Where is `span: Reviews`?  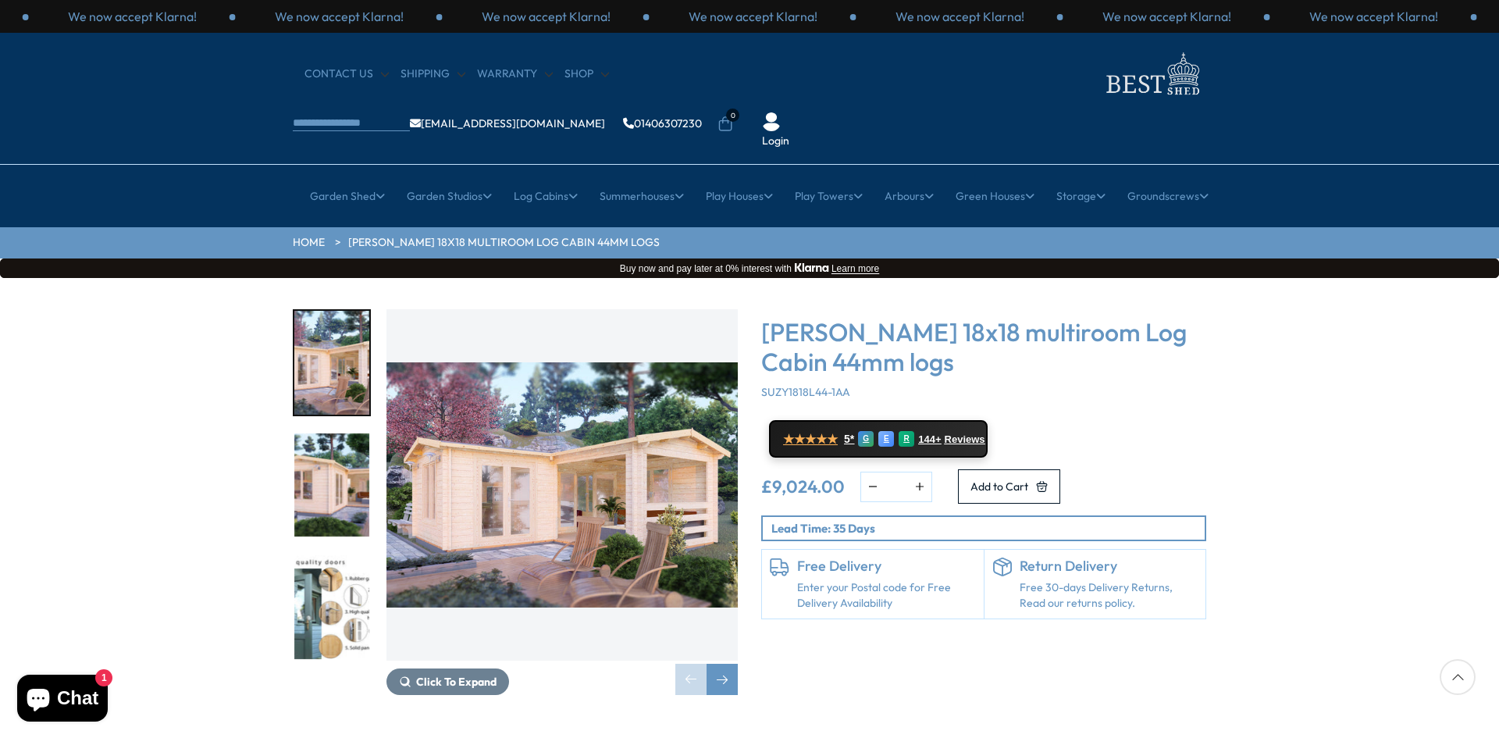
span: Reviews is located at coordinates (965, 440).